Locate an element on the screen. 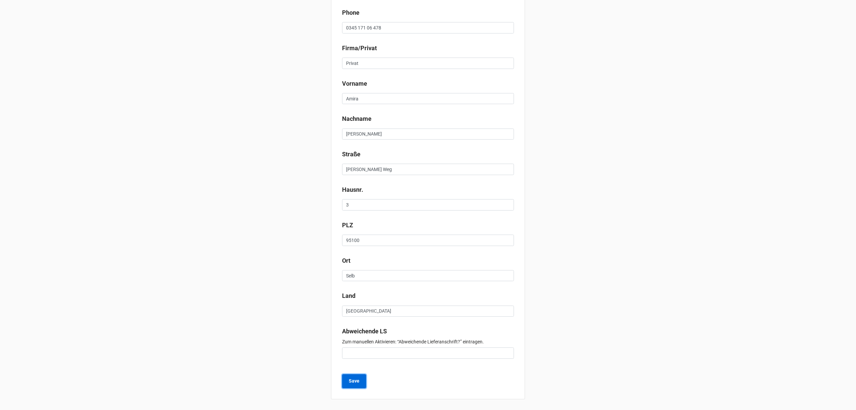  label: Nachname is located at coordinates (357, 119).